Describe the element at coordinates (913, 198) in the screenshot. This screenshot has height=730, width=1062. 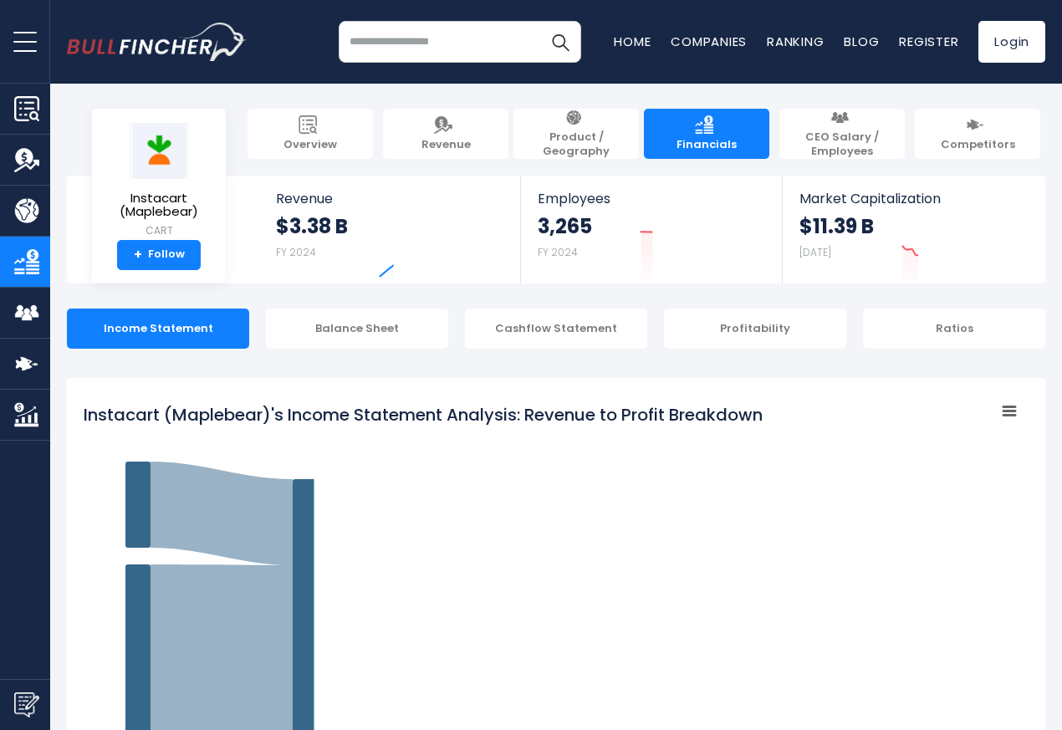
I see `span: Market Capitalization` at that location.